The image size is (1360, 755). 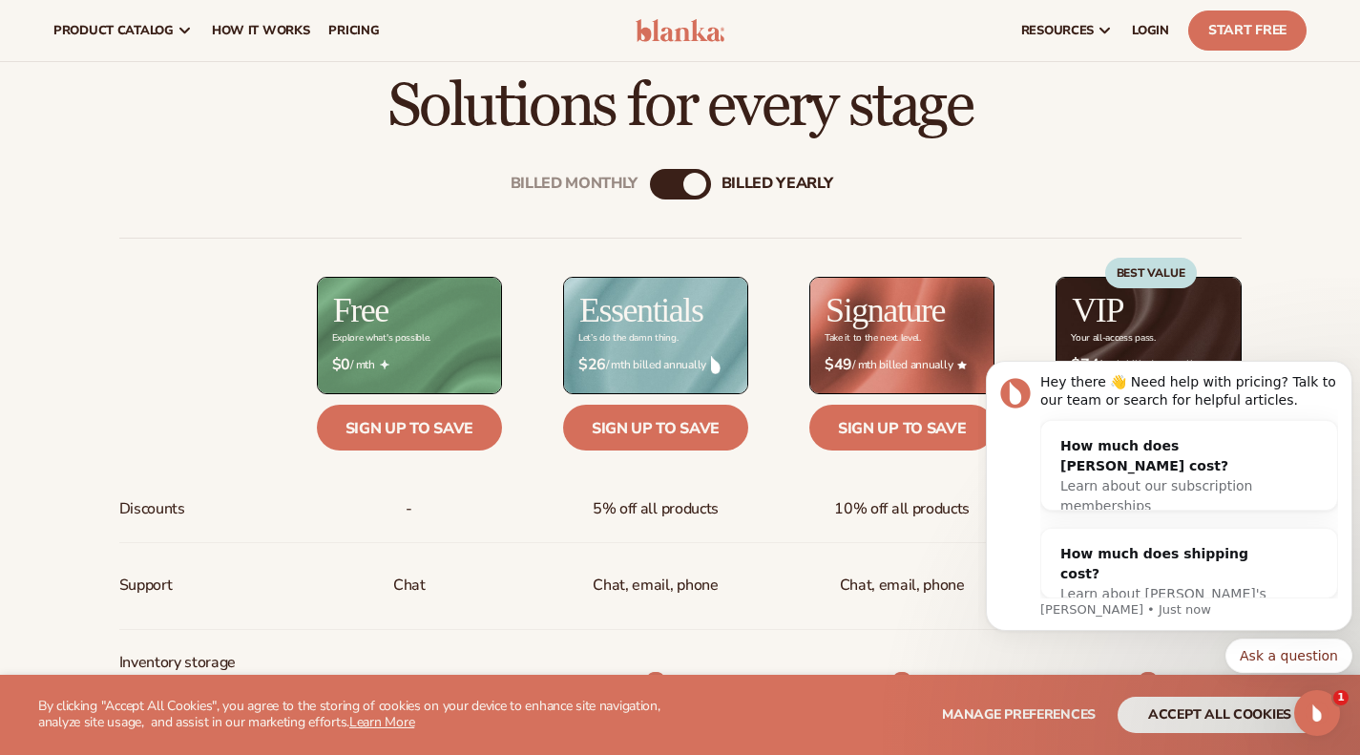 What do you see at coordinates (192, 266) in the screenshot?
I see `div: How much does shipping cost?` at bounding box center [192, 266].